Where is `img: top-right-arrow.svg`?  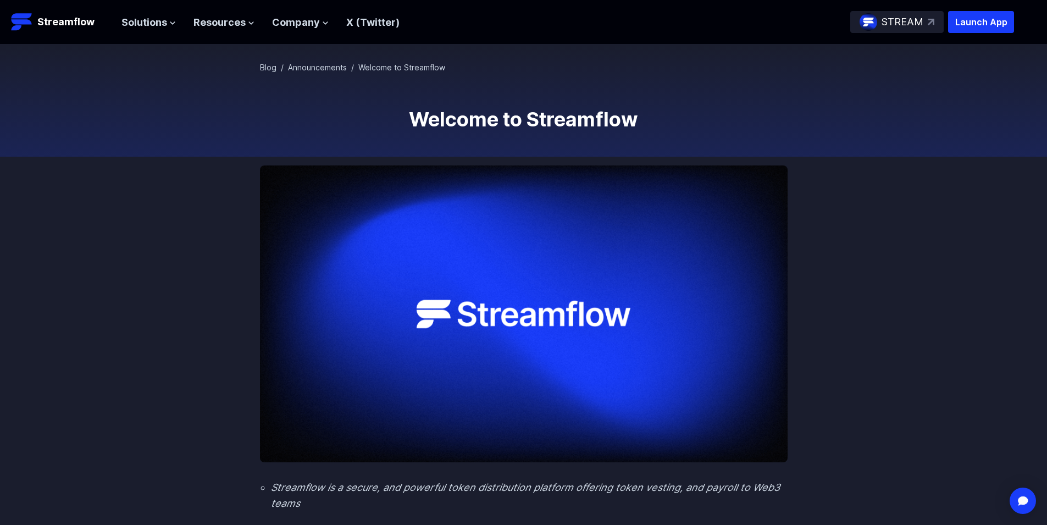
img: top-right-arrow.svg is located at coordinates (931, 22).